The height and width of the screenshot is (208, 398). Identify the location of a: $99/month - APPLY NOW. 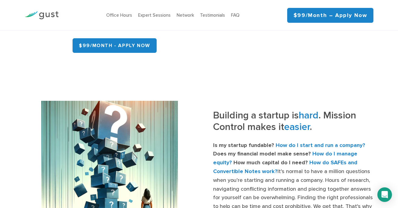
(115, 46).